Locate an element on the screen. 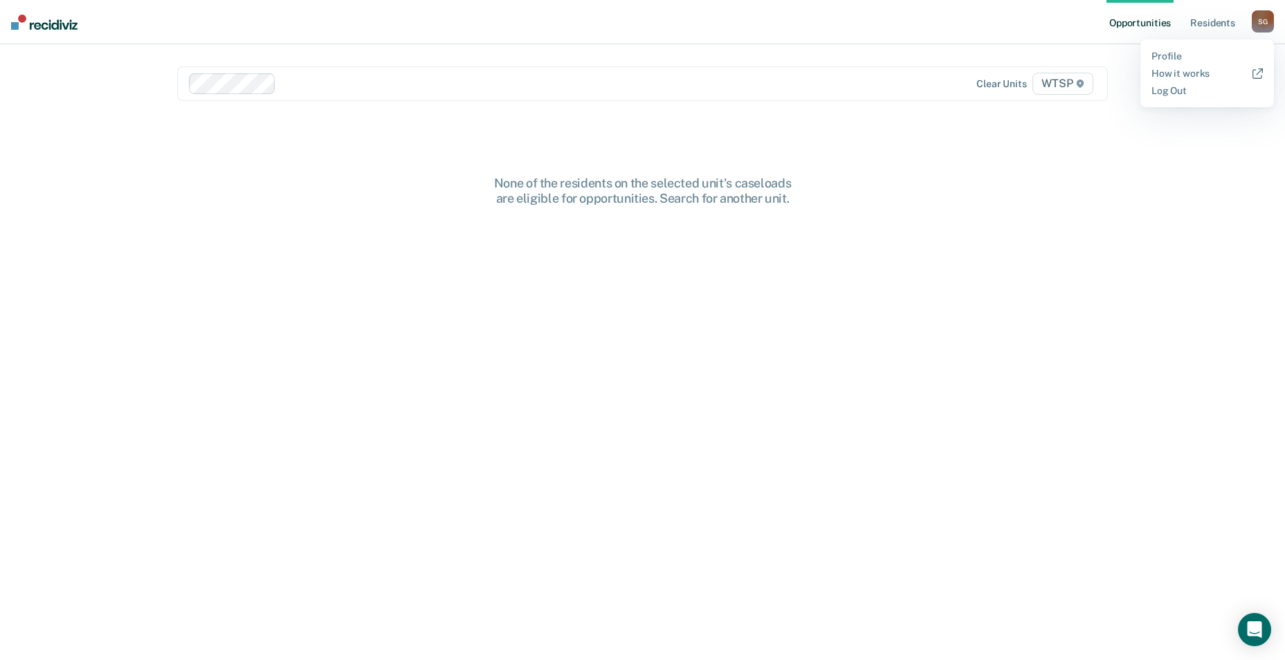 Image resolution: width=1285 pixels, height=660 pixels. div: S G is located at coordinates (1263, 21).